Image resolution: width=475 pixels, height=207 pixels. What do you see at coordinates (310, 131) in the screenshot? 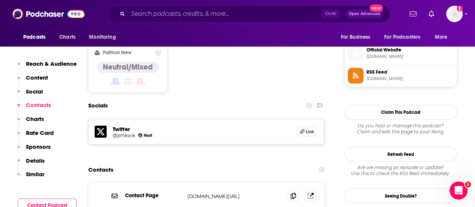
I see `span: Link` at bounding box center [310, 131].